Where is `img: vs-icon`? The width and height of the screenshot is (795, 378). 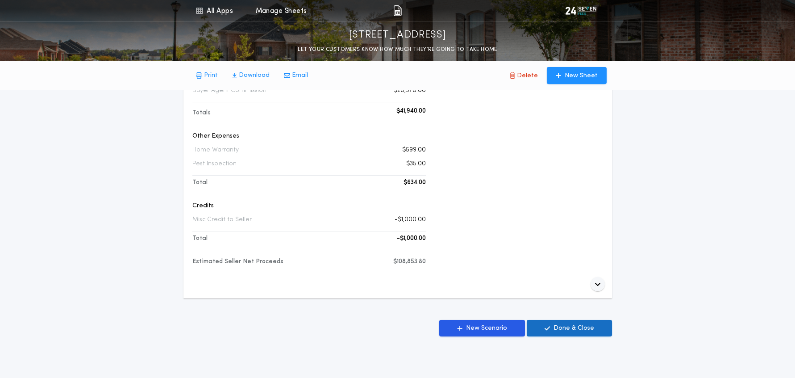 img: vs-icon is located at coordinates (581, 11).